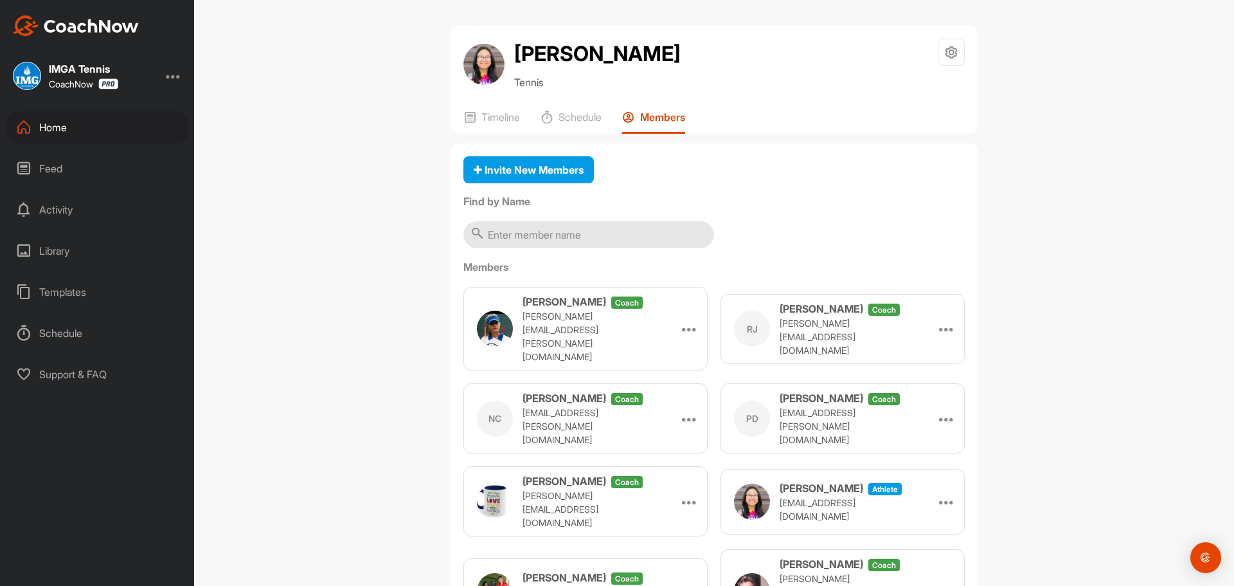 Image resolution: width=1234 pixels, height=586 pixels. Describe the element at coordinates (528, 170) in the screenshot. I see `span: Invite New Members` at that location.